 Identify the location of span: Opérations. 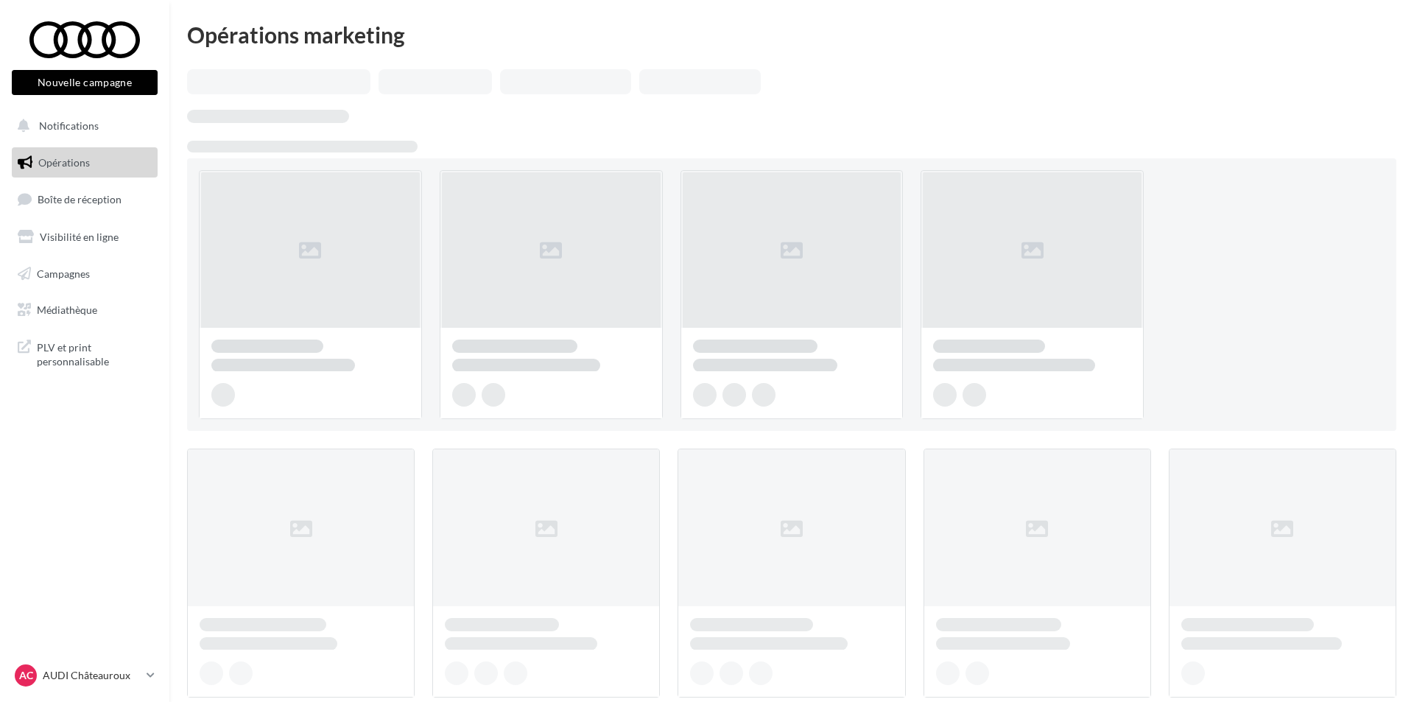
(64, 162).